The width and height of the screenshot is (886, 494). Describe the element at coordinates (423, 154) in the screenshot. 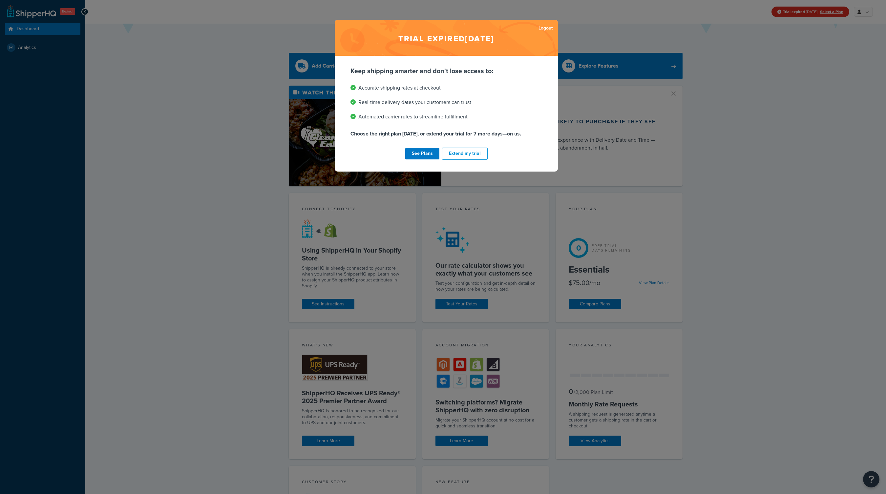

I see `a: See Plans` at that location.